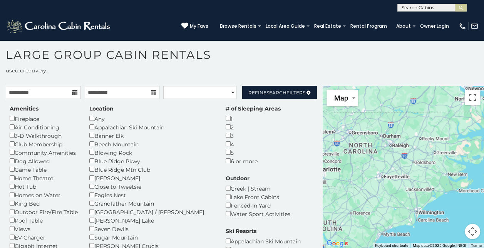 The height and width of the screenshot is (248, 484). What do you see at coordinates (44, 220) in the screenshot?
I see `div: Pool Table` at bounding box center [44, 220].